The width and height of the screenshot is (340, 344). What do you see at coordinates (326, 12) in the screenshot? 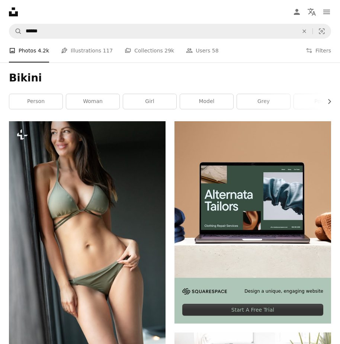
I see `button: Menu` at bounding box center [326, 12].